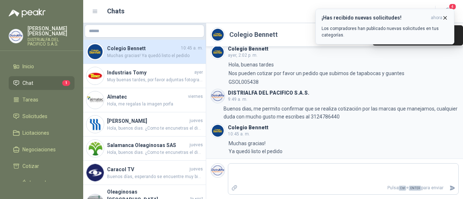 The height and width of the screenshot is (199, 463). I want to click on a: Company LogoSalamanca Oleaginosas SASjuevesHola, buenos dias. ¿Como te encunetras el dia [PERSON_..., so click(144, 149).